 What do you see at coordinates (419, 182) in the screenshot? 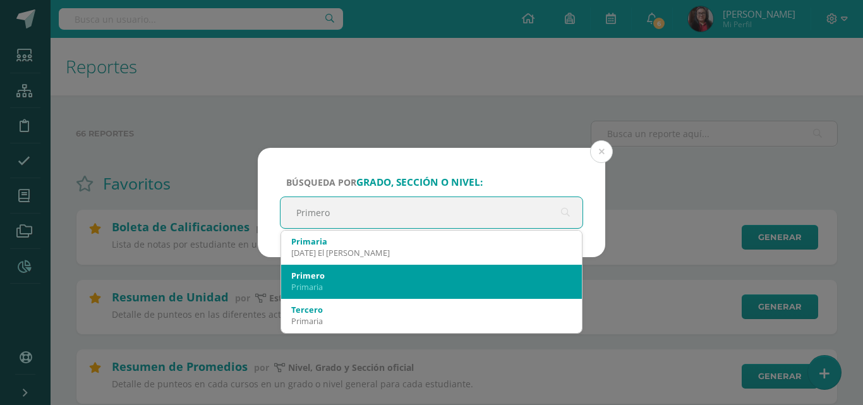
I see `strong: grado, sección o nivel:` at bounding box center [419, 182].